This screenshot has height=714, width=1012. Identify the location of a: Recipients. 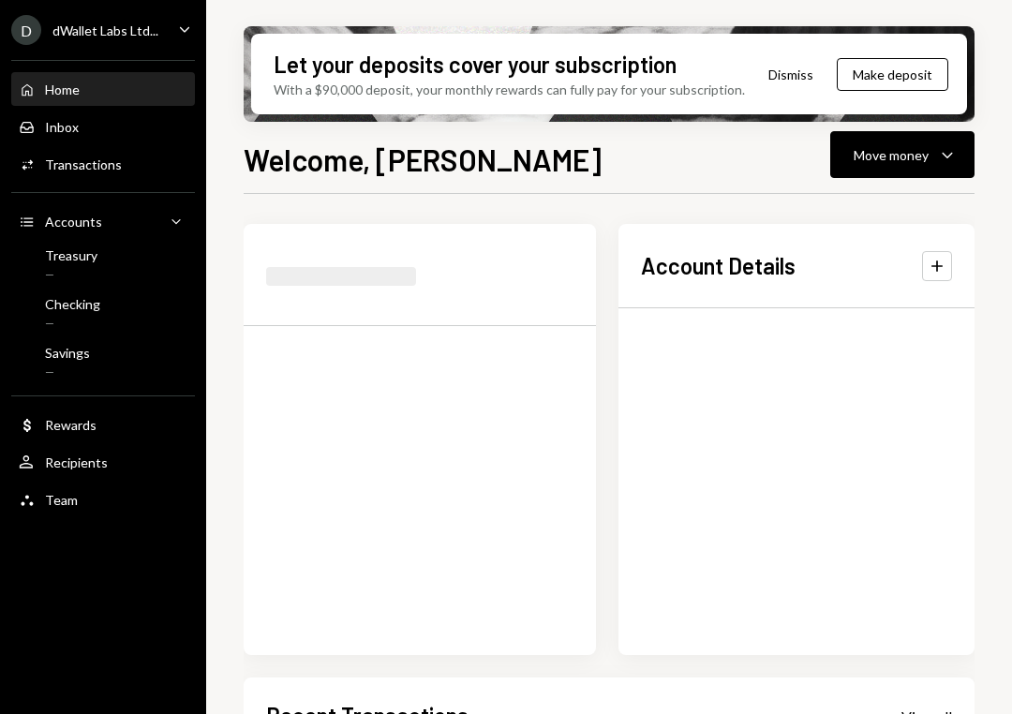
(103, 462).